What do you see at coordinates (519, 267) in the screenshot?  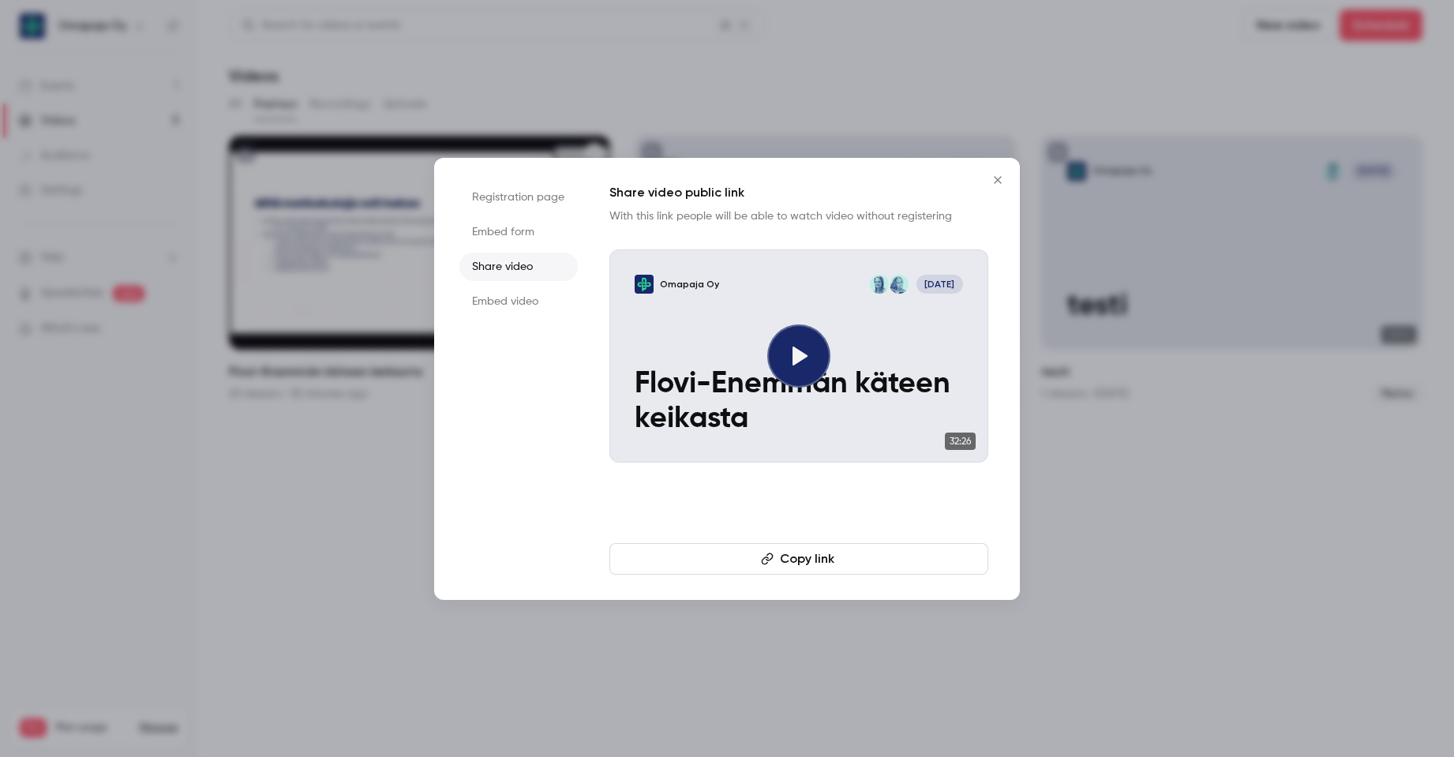 I see `li: Share video` at bounding box center [519, 267].